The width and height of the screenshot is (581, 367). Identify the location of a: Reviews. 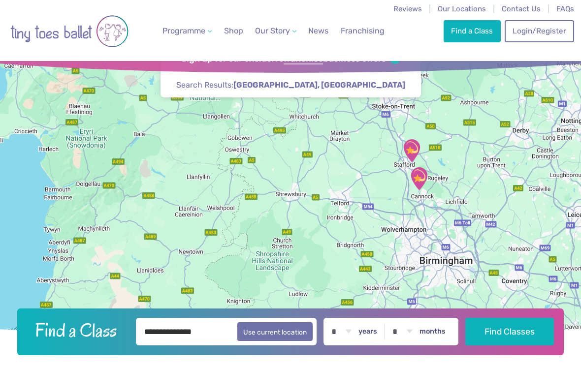
(408, 9).